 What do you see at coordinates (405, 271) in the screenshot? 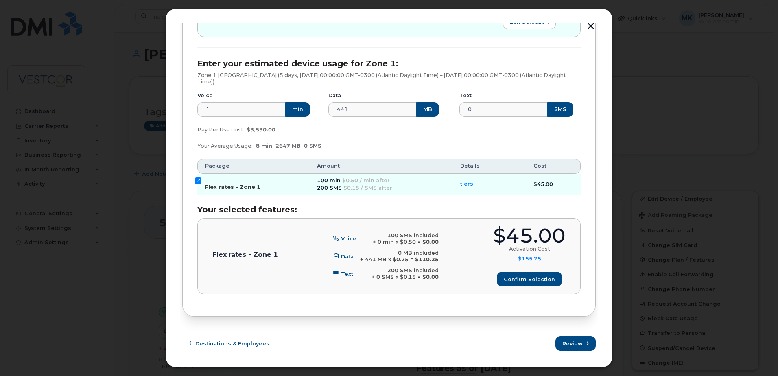
I see `div: 200 SMS included` at bounding box center [405, 271].